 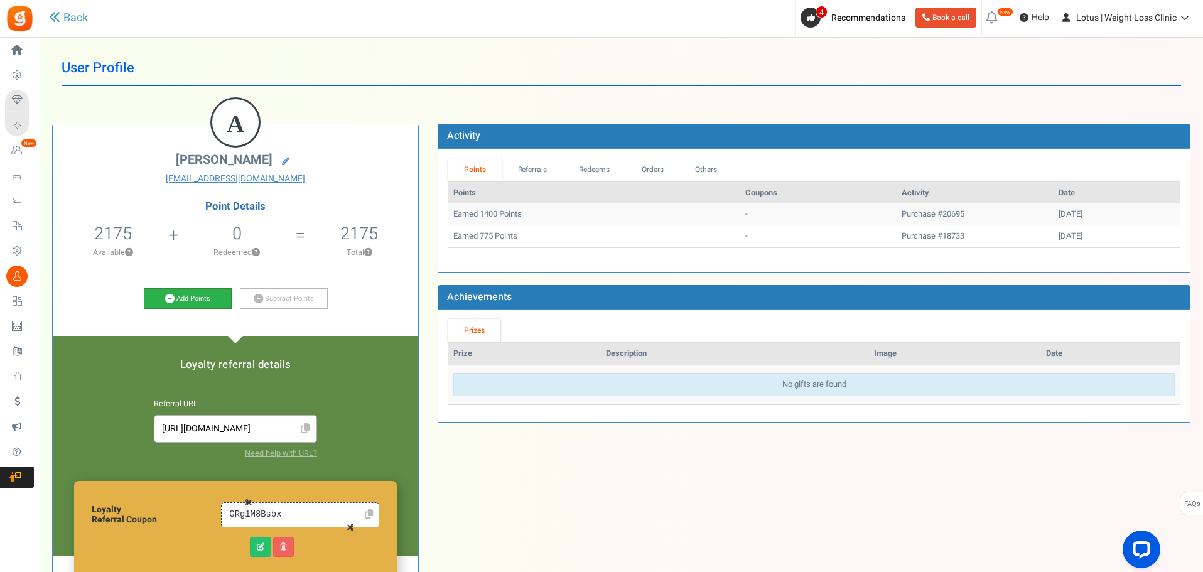 I want to click on th: Activity, so click(x=975, y=193).